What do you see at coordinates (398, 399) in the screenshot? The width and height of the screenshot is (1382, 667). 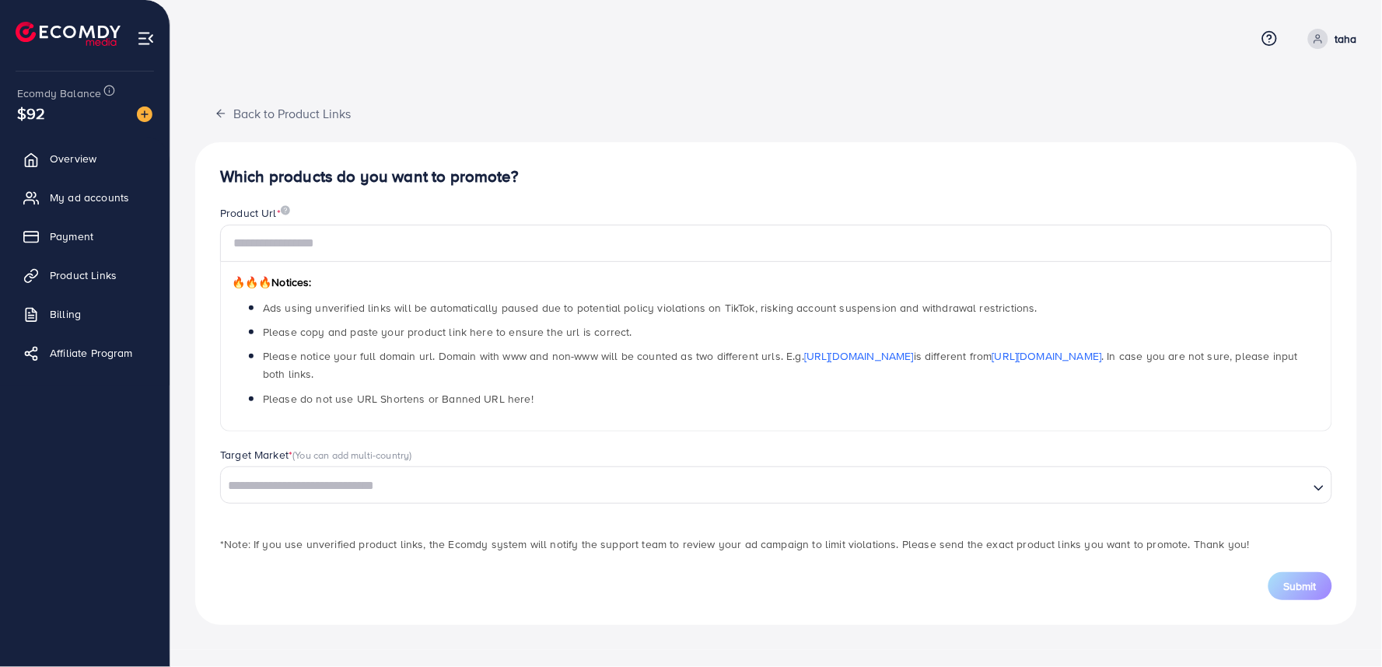 I see `span: Please do not use URL Shortens or Banned URL here!` at bounding box center [398, 399].